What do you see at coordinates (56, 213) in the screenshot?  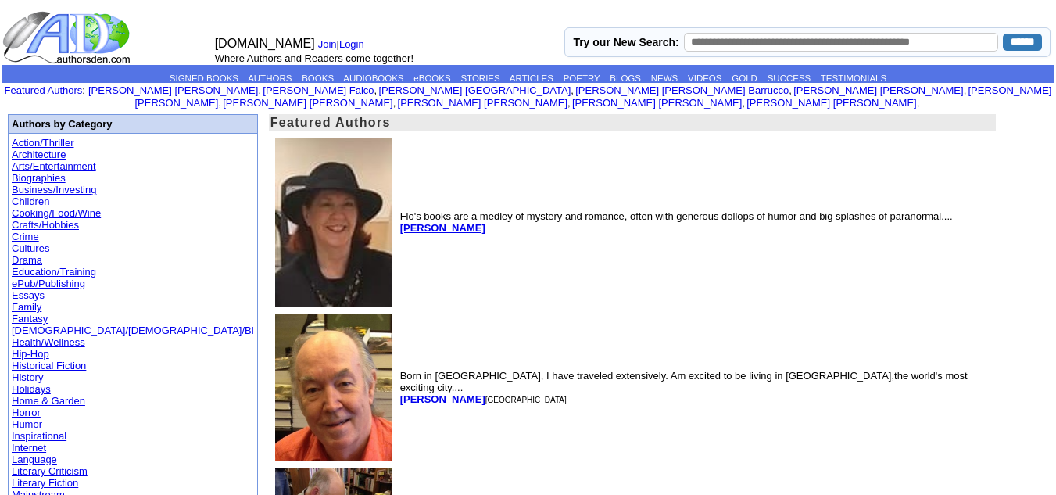 I see `a: Cooking/Food/Wine` at bounding box center [56, 213].